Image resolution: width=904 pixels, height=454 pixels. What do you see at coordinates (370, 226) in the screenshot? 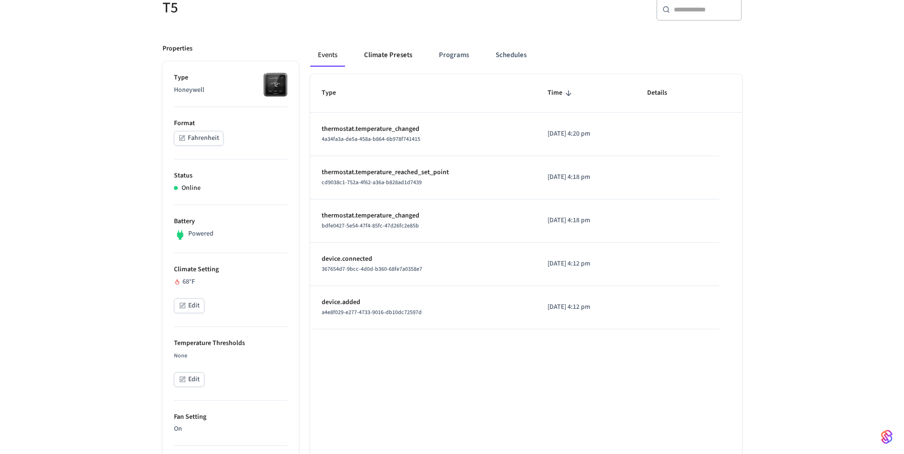
I see `span: bdfe0427-5e54-47f4-85fc-47d26fc2e85b` at bounding box center [370, 226].